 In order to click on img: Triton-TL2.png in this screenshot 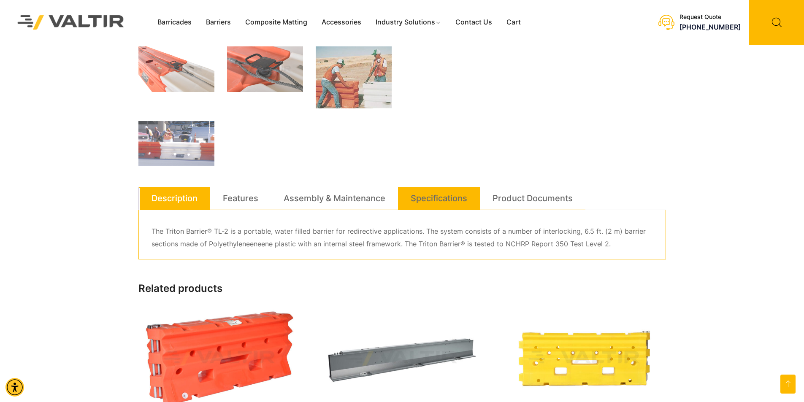, I will do `click(176, 143)`.